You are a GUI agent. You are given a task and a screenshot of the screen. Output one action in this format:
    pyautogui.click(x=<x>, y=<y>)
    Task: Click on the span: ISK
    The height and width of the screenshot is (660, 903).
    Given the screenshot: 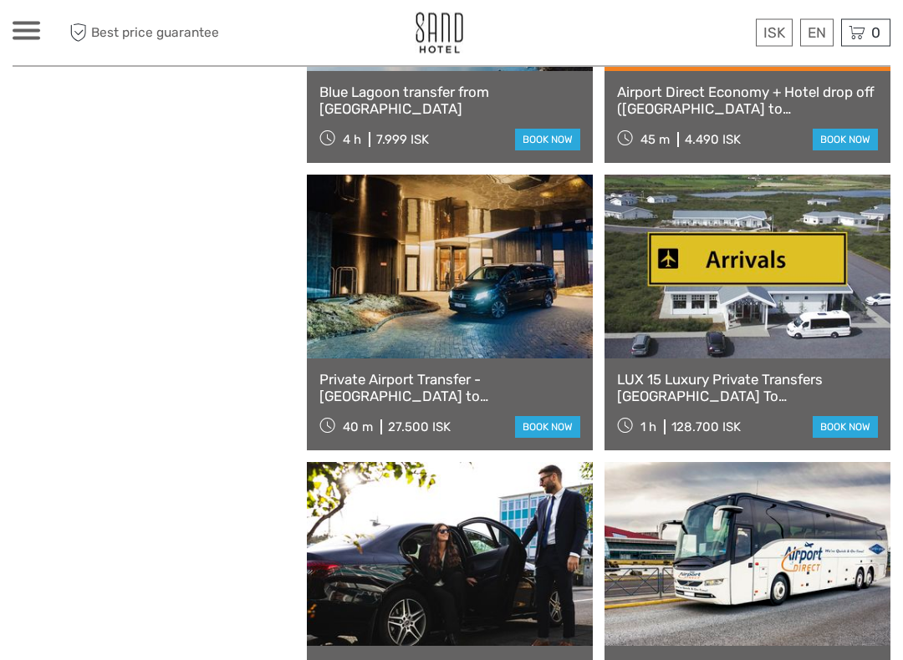 What is the action you would take?
    pyautogui.click(x=774, y=33)
    